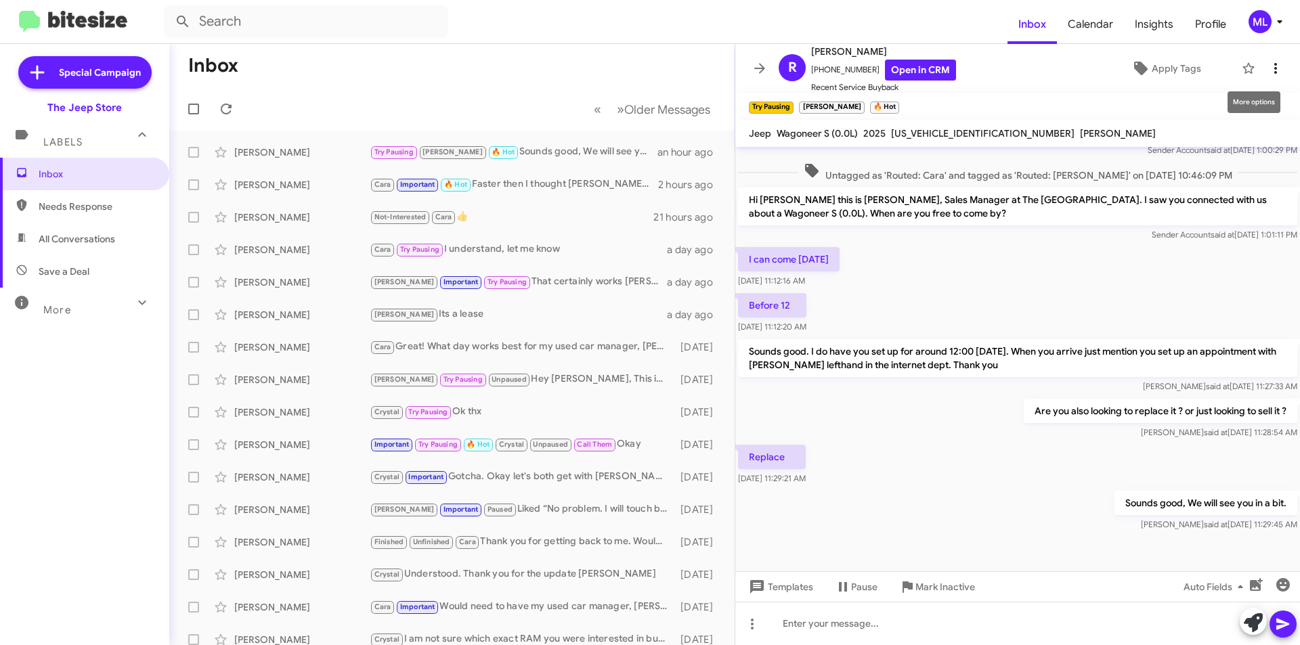 This screenshot has width=1300, height=645. I want to click on span: Apply Tags, so click(1176, 68).